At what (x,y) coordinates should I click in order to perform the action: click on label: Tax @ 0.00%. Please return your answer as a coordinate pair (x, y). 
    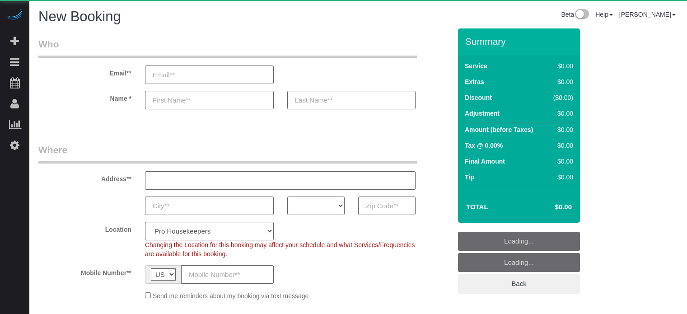
    Looking at the image, I should click on (484, 145).